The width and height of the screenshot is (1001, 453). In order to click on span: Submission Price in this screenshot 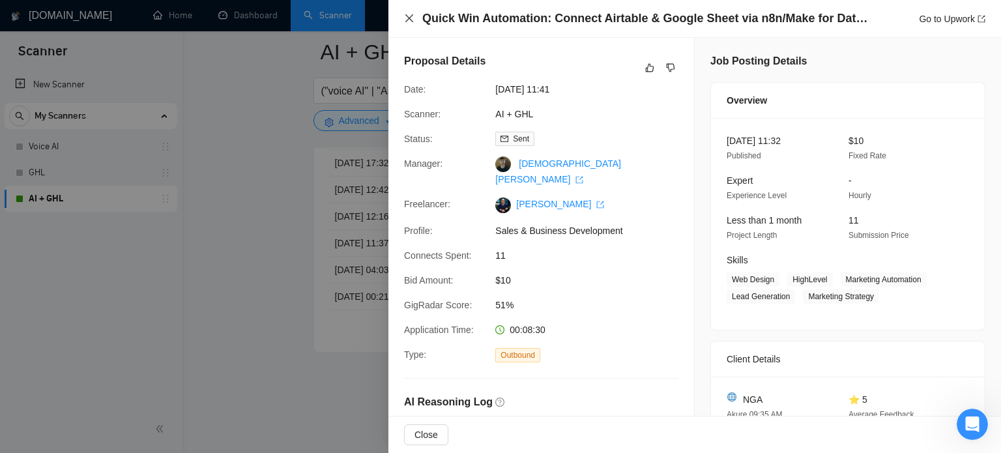, I will do `click(879, 235)`.